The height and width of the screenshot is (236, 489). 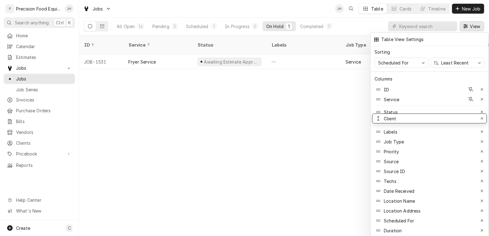 I want to click on div: Least Recent, so click(x=455, y=63).